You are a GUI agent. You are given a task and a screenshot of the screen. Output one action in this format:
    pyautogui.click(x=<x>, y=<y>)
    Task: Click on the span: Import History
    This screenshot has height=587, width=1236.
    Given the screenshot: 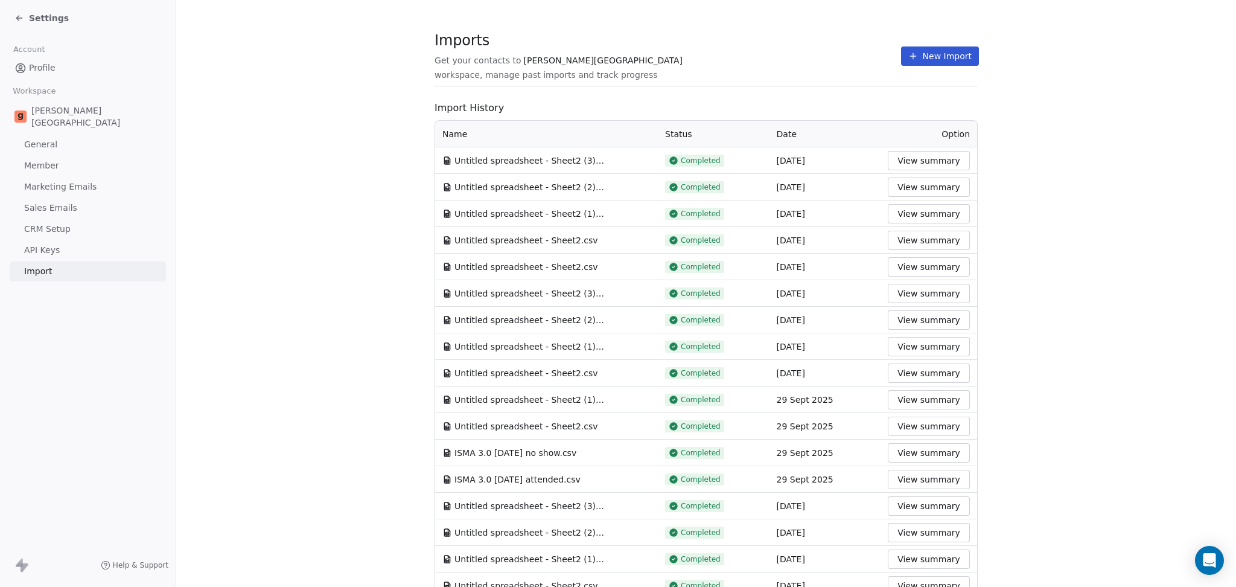 What is the action you would take?
    pyautogui.click(x=706, y=108)
    